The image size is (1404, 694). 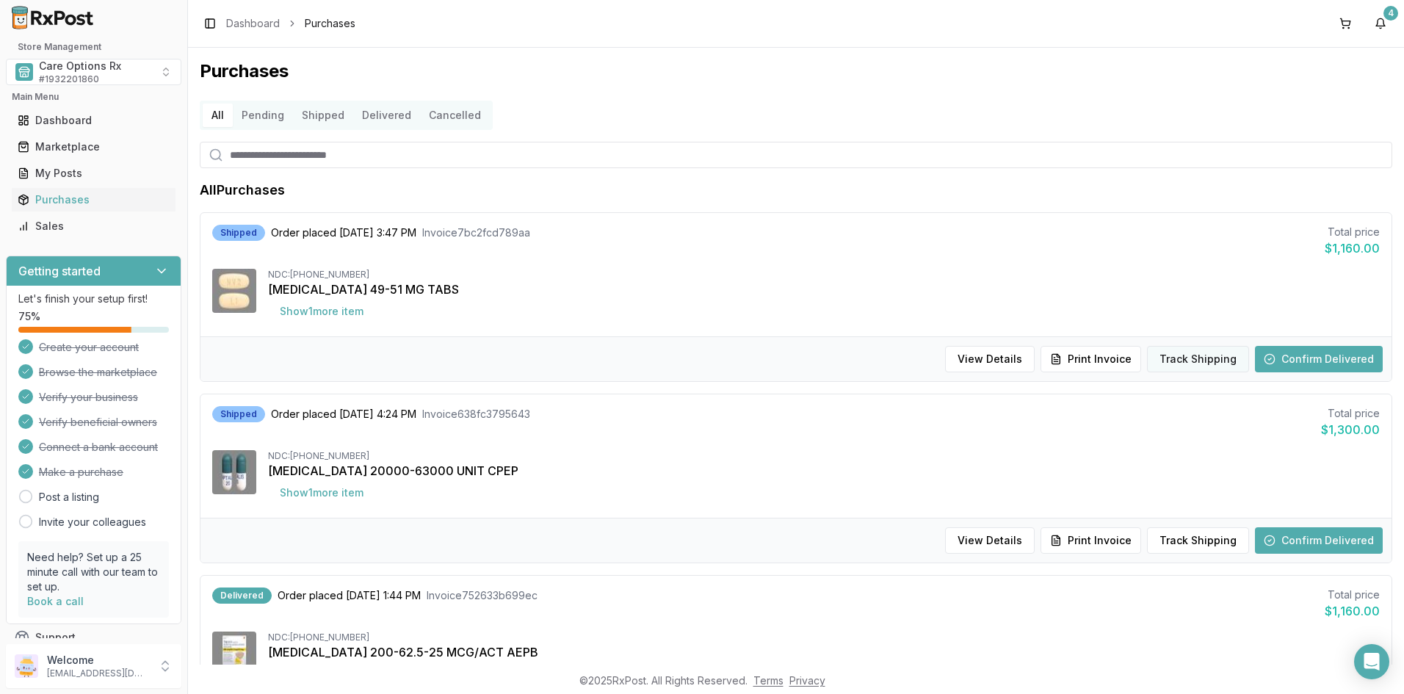 What do you see at coordinates (98, 372) in the screenshot?
I see `span: Browse the marketplace` at bounding box center [98, 372].